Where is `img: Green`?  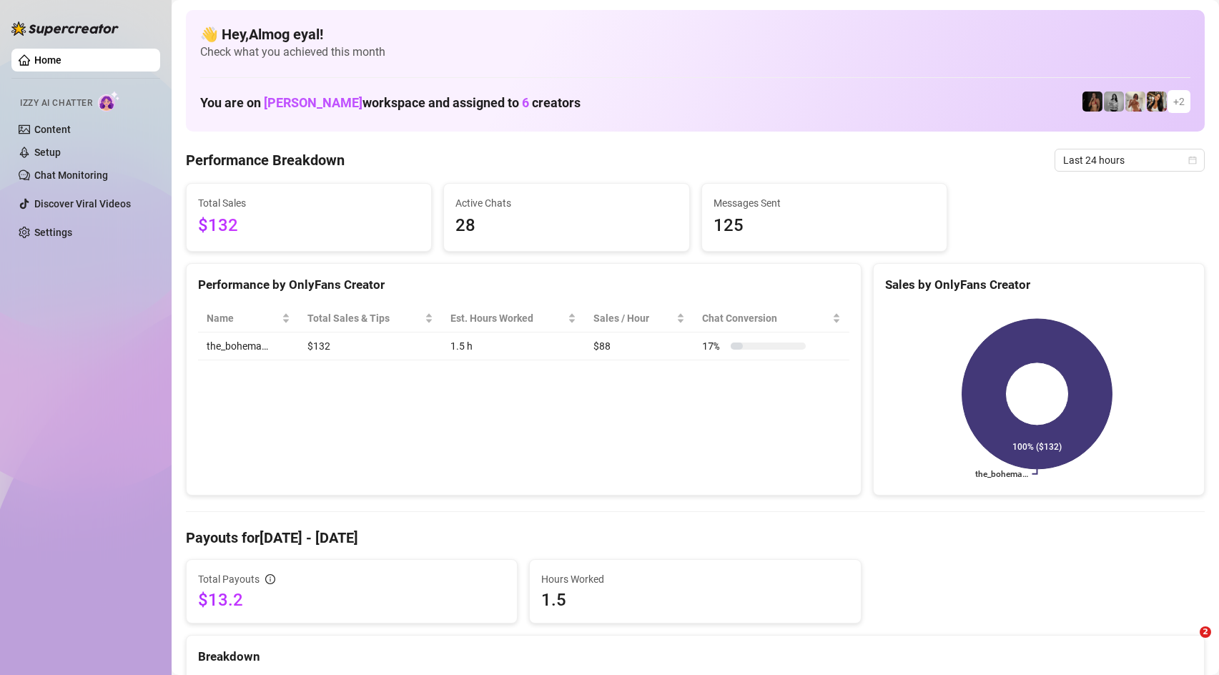 img: Green is located at coordinates (1136, 102).